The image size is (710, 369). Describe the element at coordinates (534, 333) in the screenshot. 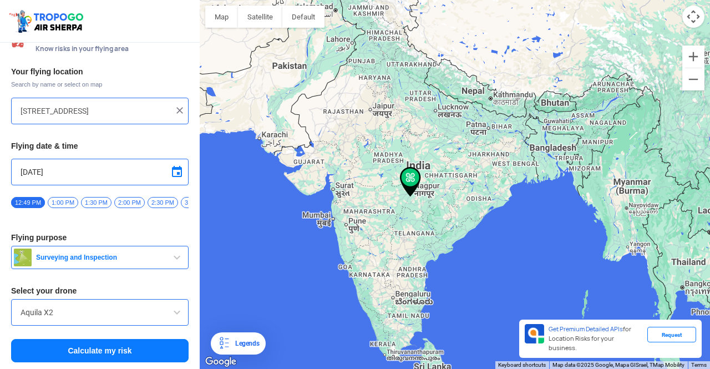

I see `img: Premium APIs` at that location.